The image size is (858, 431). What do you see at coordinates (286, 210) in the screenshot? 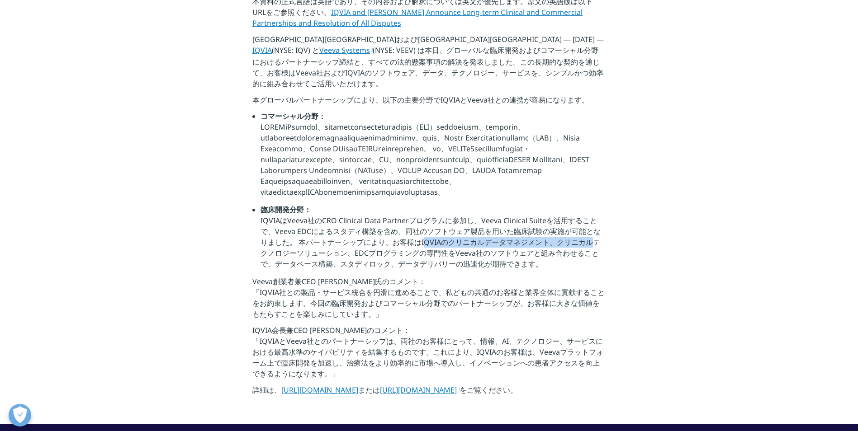
I see `strong: 臨床開発分野：` at bounding box center [286, 210].